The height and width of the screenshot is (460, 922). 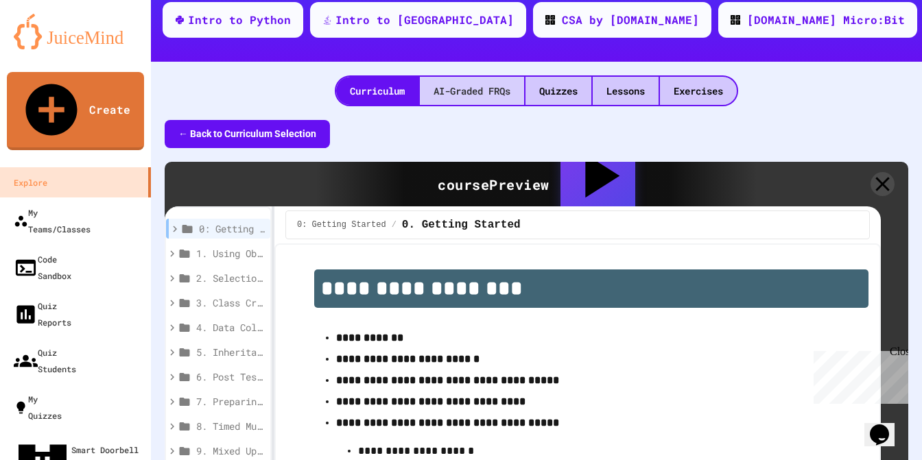 What do you see at coordinates (231, 352) in the screenshot?
I see `span: 5. Inheritance (optional)` at bounding box center [231, 352].